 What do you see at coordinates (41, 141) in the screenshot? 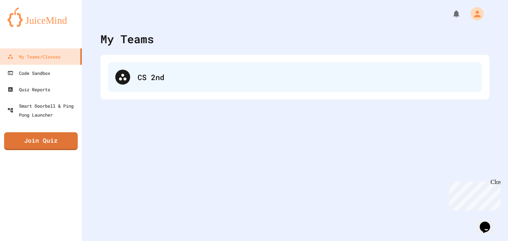
I see `a: Join Quiz` at bounding box center [41, 141].